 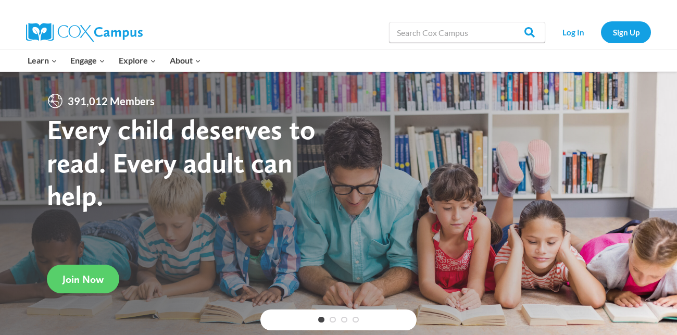 What do you see at coordinates (138, 60) in the screenshot?
I see `span: Explore` at bounding box center [138, 60].